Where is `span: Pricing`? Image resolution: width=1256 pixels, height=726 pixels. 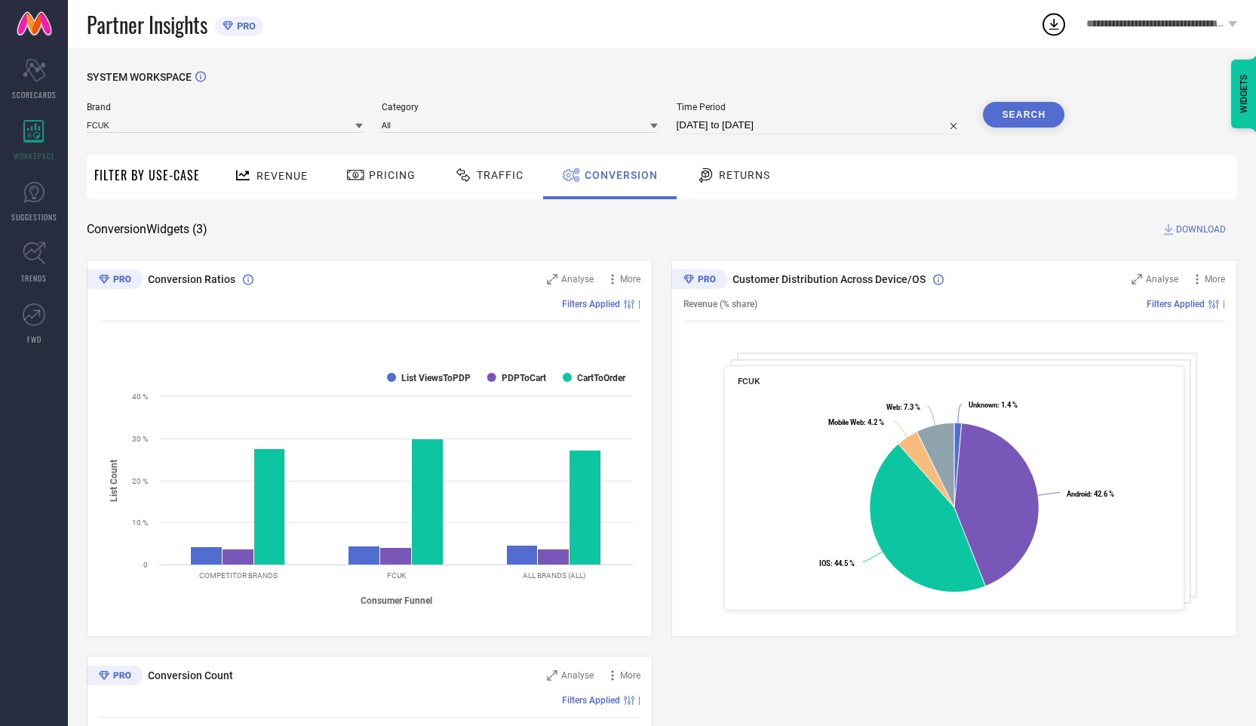
span: Pricing is located at coordinates (392, 175).